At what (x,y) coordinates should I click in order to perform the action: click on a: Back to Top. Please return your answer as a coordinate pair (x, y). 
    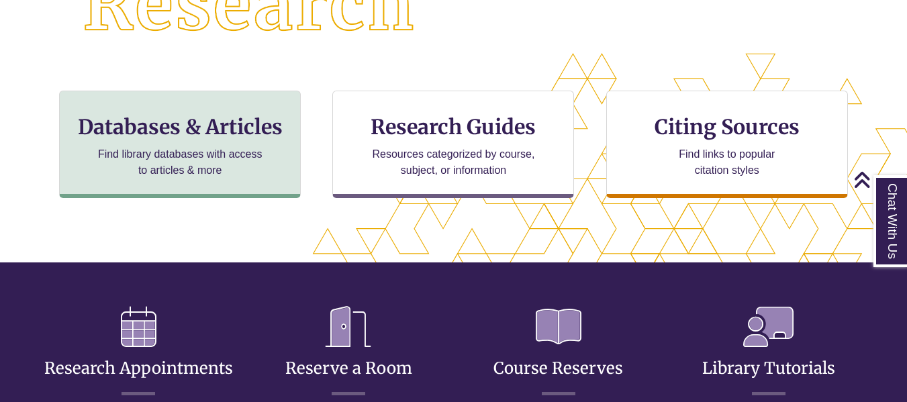
    Looking at the image, I should click on (878, 179).